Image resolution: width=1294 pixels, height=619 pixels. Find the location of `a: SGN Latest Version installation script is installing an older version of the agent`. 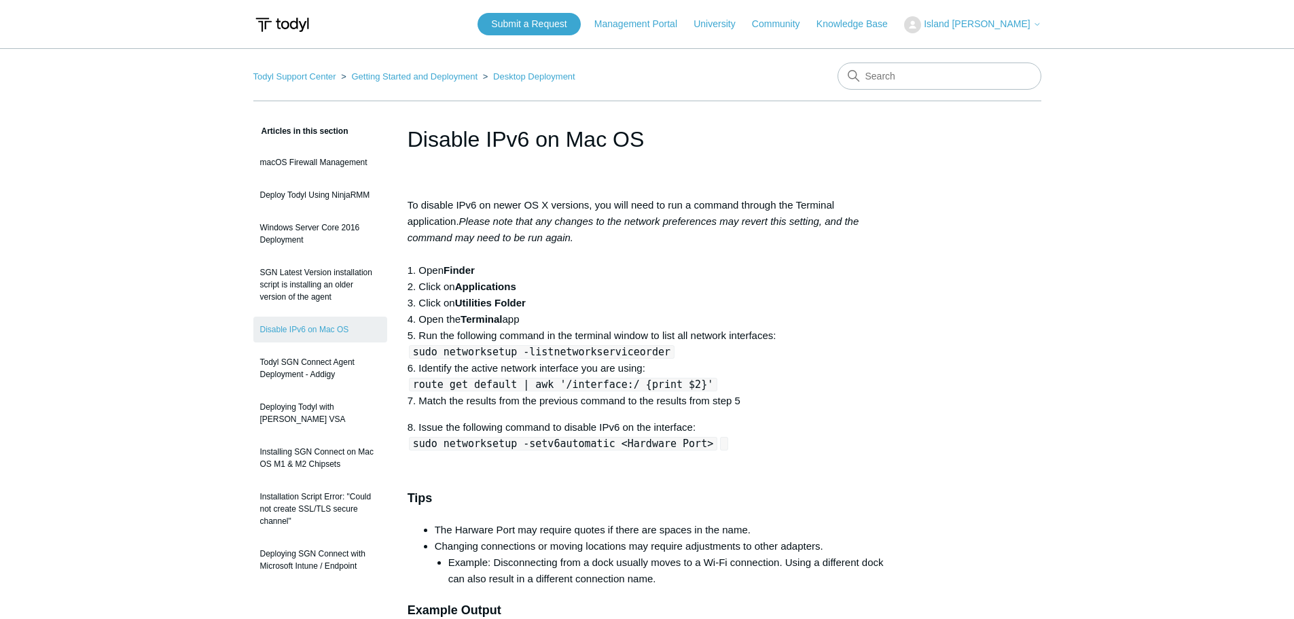

a: SGN Latest Version installation script is installing an older version of the agent is located at coordinates (320, 285).